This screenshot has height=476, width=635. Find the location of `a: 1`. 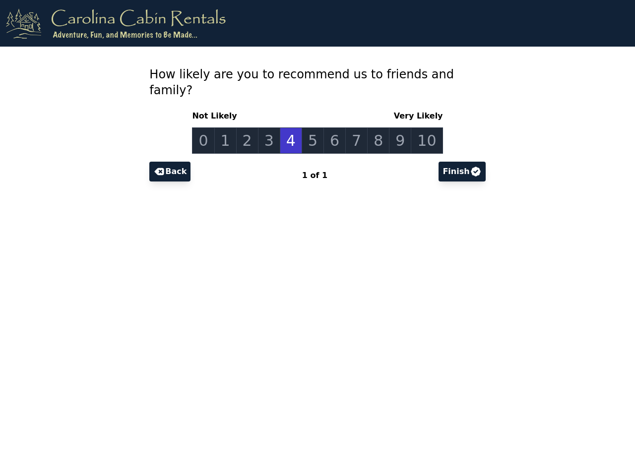

a: 1 is located at coordinates (225, 140).